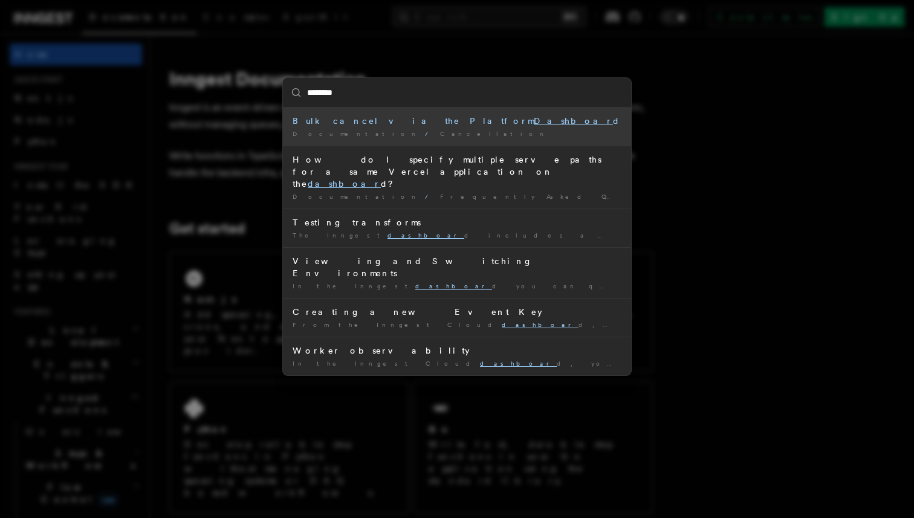 The image size is (914, 518). I want to click on div: In the Inngest Cloud d, you can view the connection …, so click(457, 363).